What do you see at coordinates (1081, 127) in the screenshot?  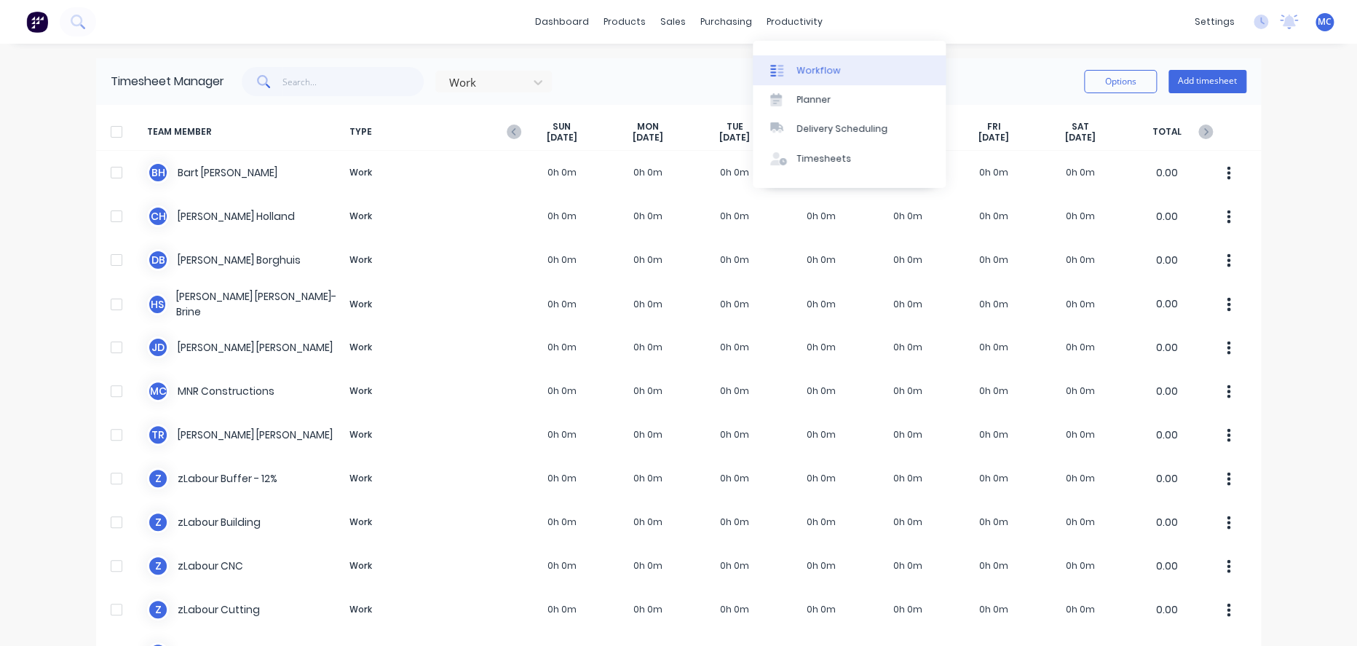 I see `span: SAT` at bounding box center [1081, 127].